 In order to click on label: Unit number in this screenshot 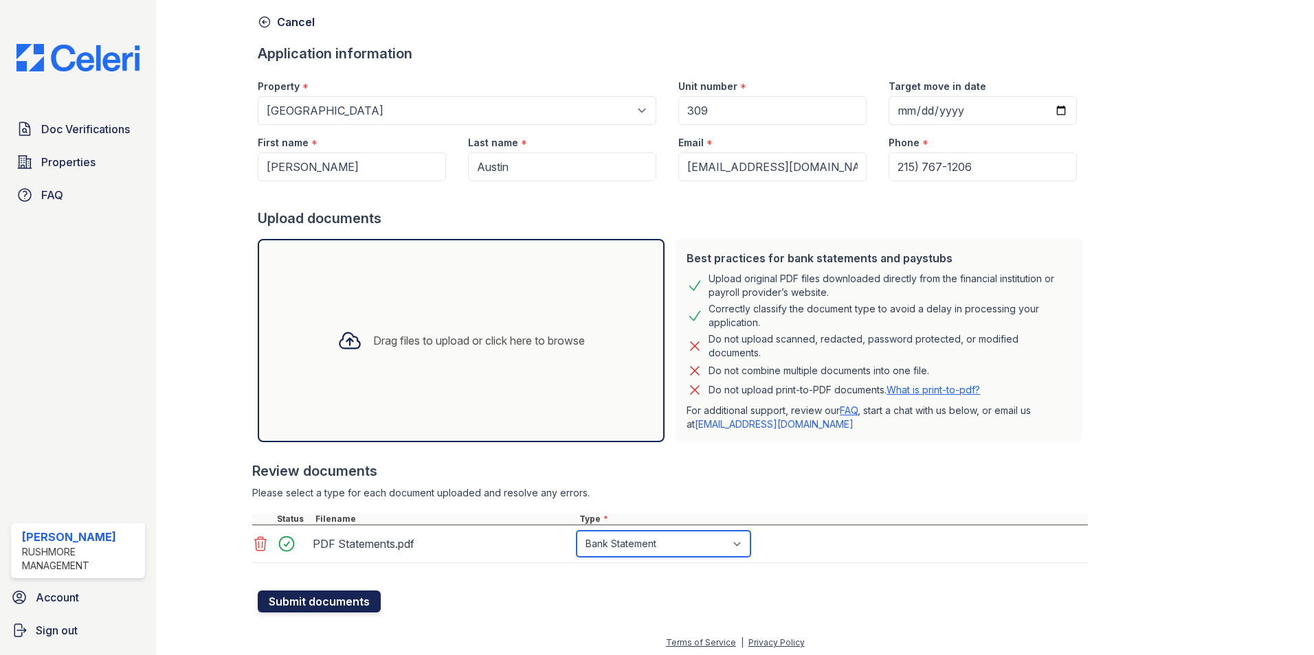, I will do `click(708, 87)`.